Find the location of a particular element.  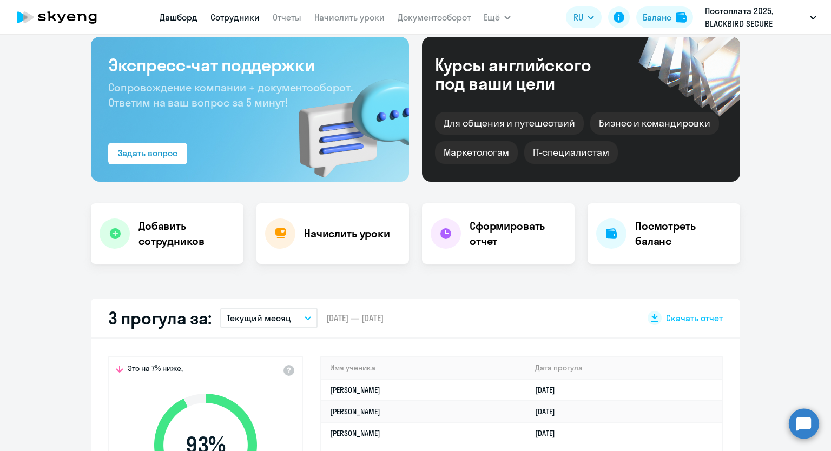

h3: Экспресс-чат поддержки is located at coordinates (250, 65).